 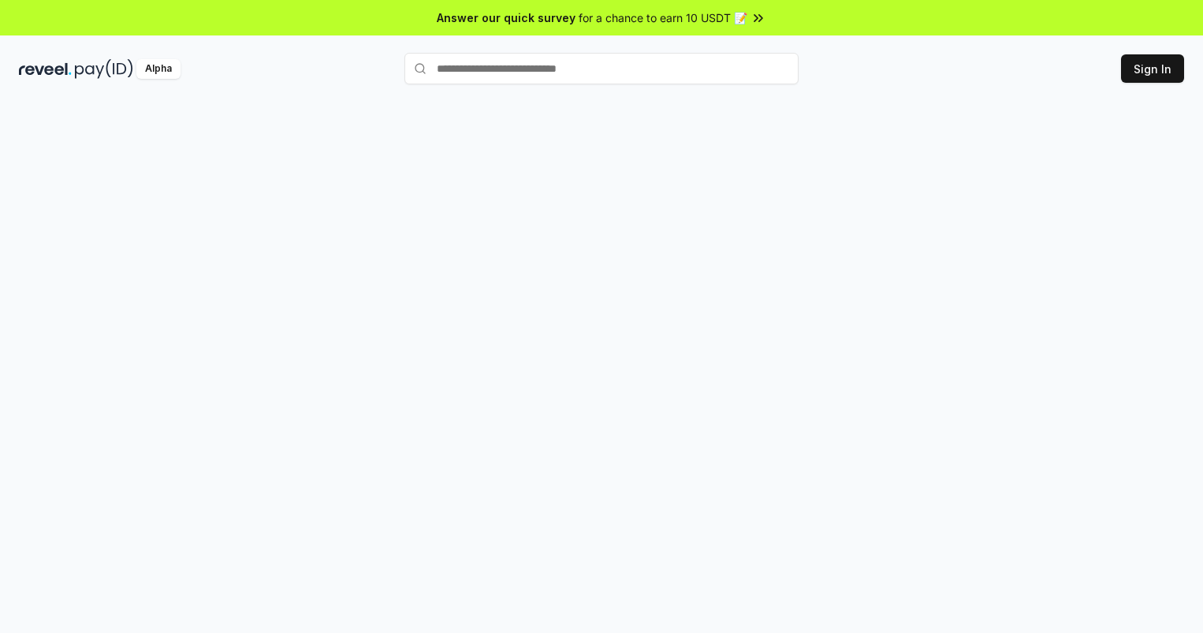 What do you see at coordinates (104, 69) in the screenshot?
I see `img: pay_id` at bounding box center [104, 69].